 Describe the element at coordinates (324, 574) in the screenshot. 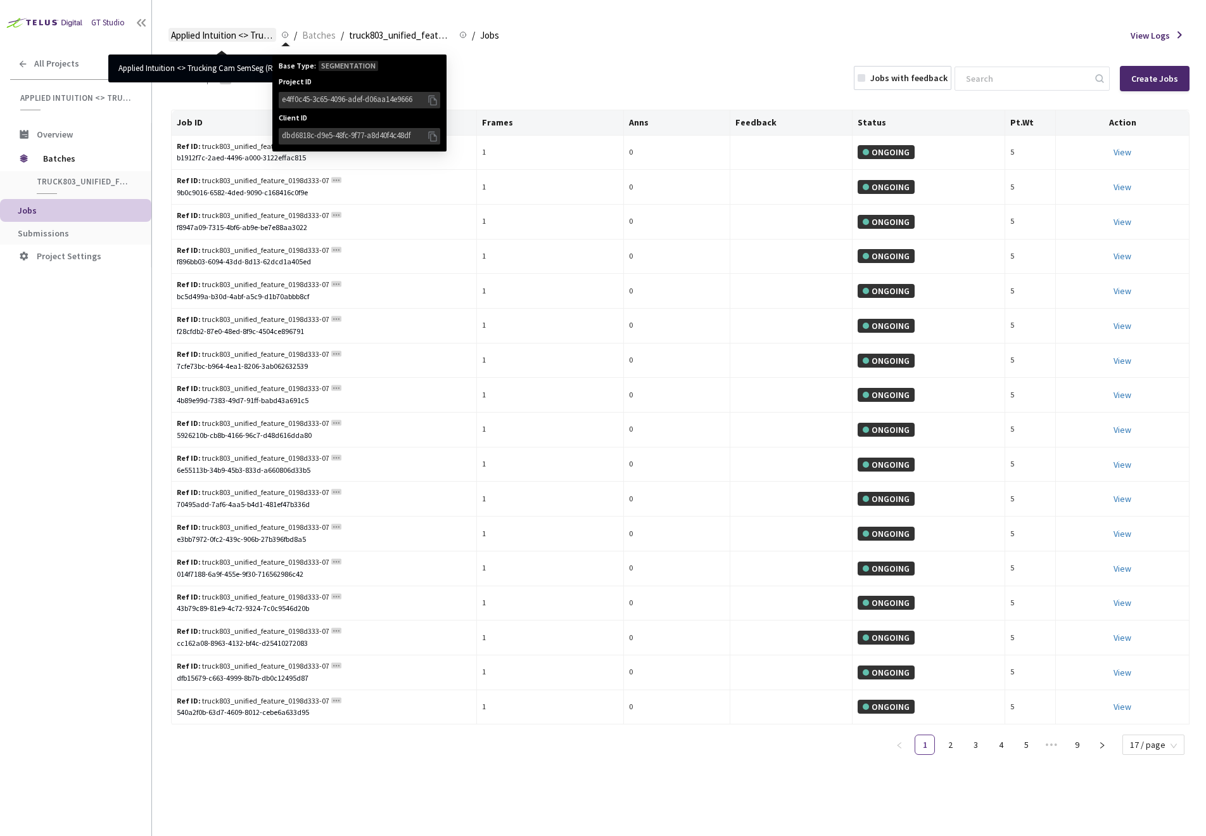

I see `div: 014f7188-6a9f-455e-9f30-716562986c42` at that location.